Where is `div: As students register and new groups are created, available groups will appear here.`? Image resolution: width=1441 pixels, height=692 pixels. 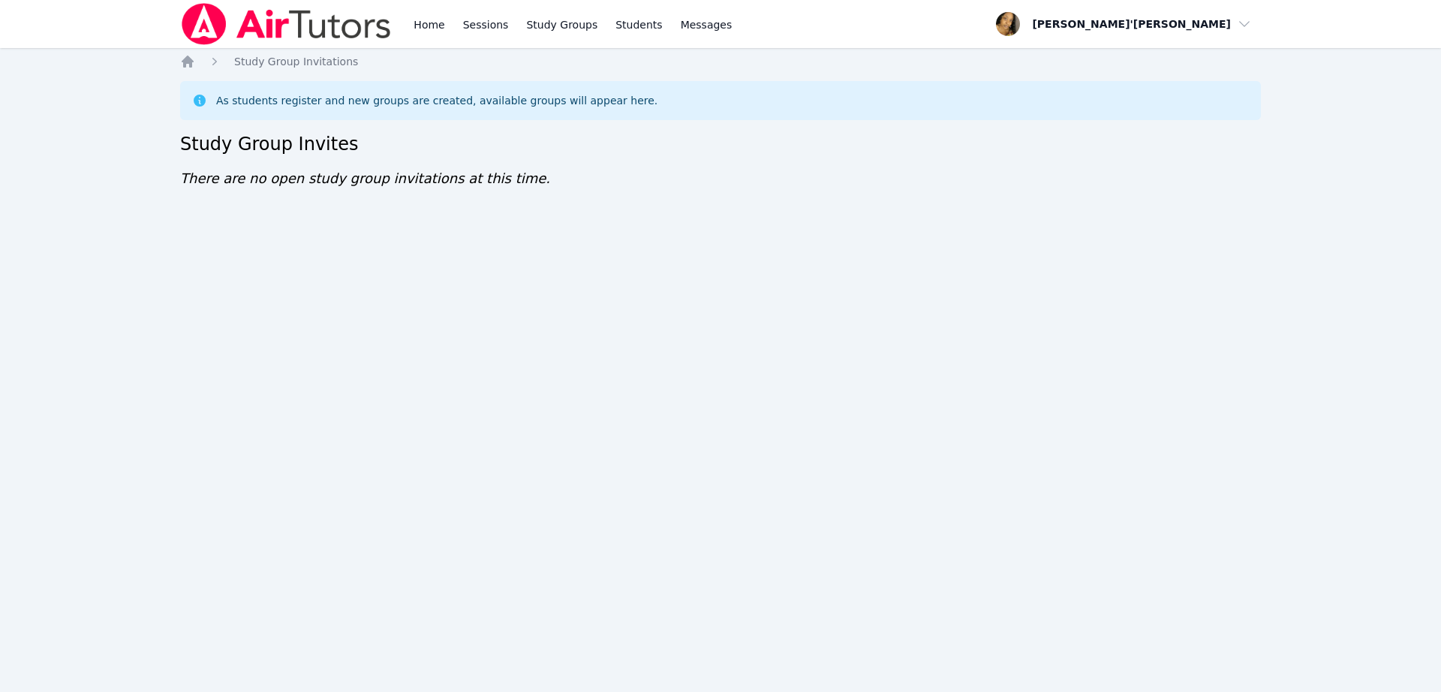 div: As students register and new groups are created, available groups will appear here. is located at coordinates (437, 101).